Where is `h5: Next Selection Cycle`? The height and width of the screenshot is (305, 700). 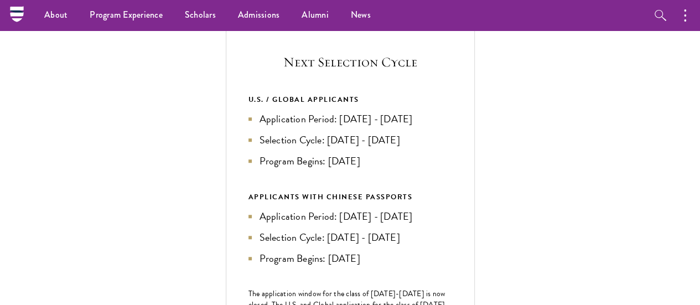 h5: Next Selection Cycle is located at coordinates (350, 62).